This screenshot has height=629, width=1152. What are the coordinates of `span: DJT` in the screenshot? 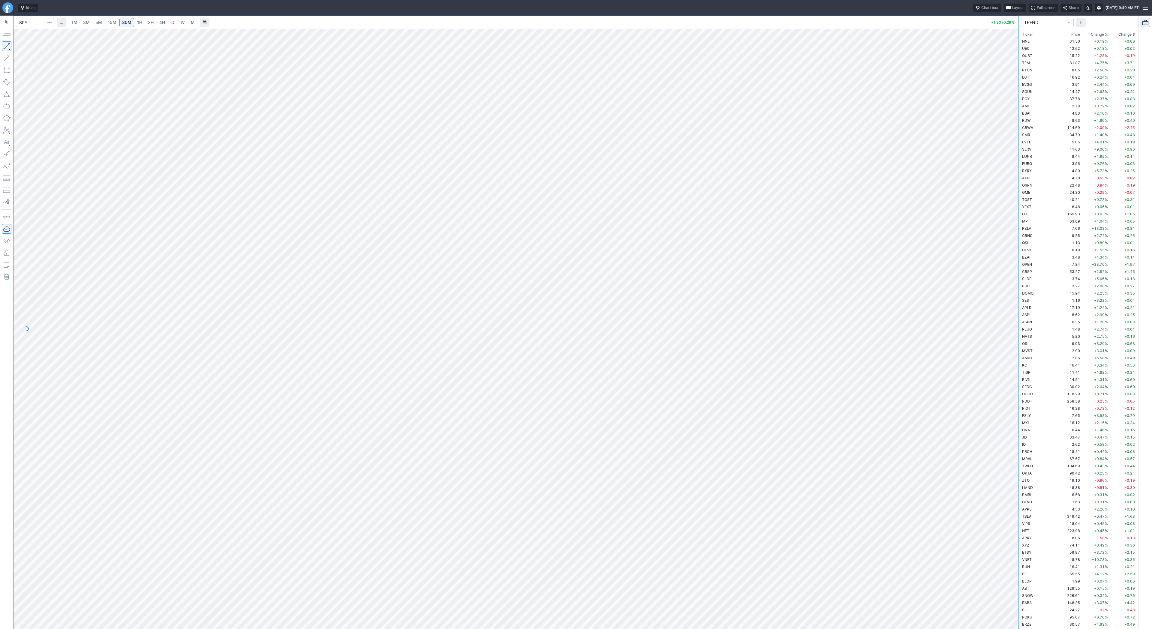 It's located at (1026, 77).